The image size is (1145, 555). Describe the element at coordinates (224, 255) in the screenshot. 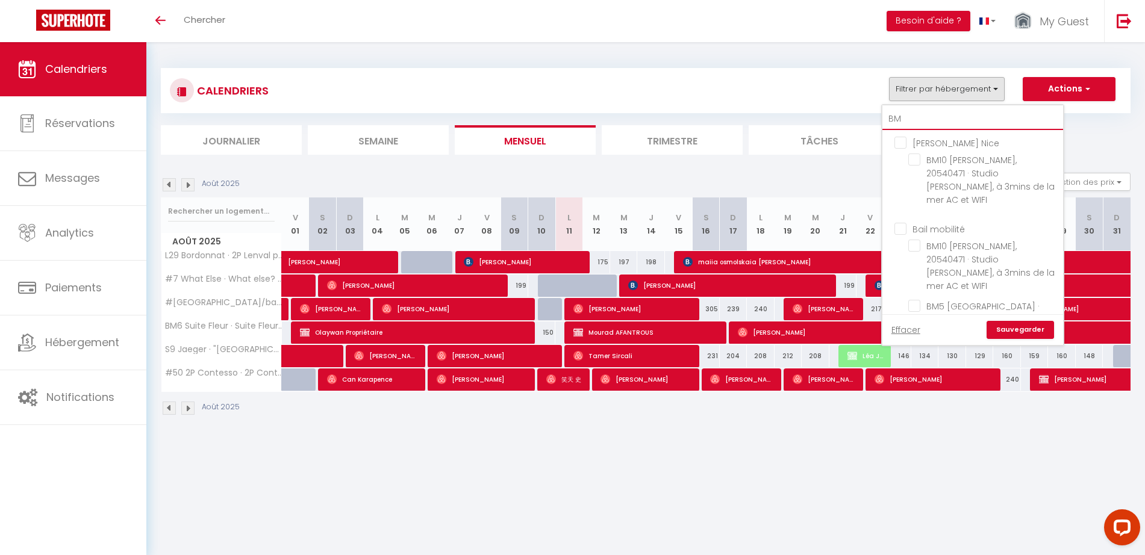

I see `span: L29 Bordonnat · 2P Lenval plage à 30 mètres de la Mer clim balcon` at that location.